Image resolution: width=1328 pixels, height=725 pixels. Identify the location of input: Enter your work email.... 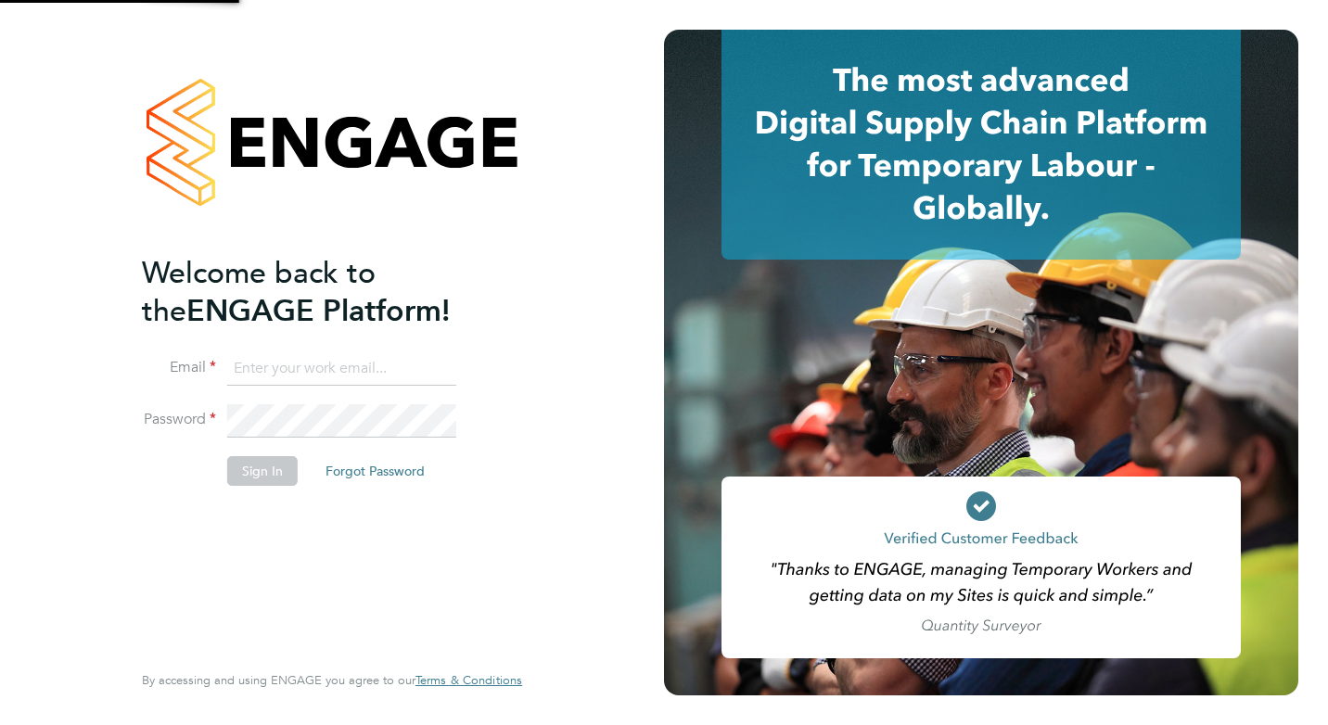
(341, 369).